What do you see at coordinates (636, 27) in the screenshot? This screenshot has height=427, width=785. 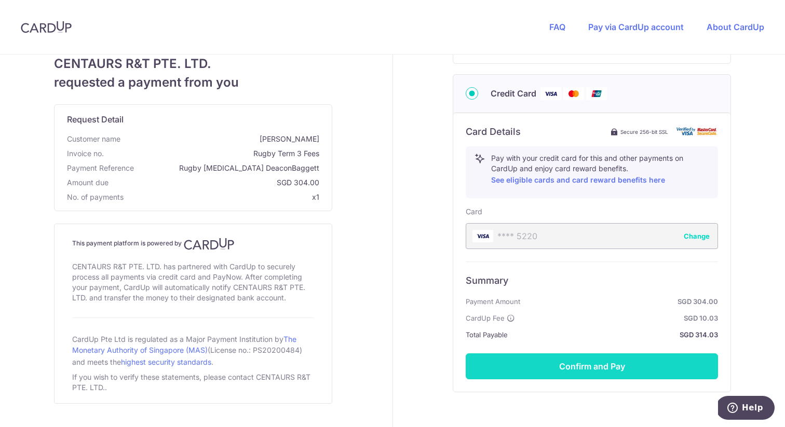 I see `a: Pay via CardUp account` at bounding box center [636, 27].